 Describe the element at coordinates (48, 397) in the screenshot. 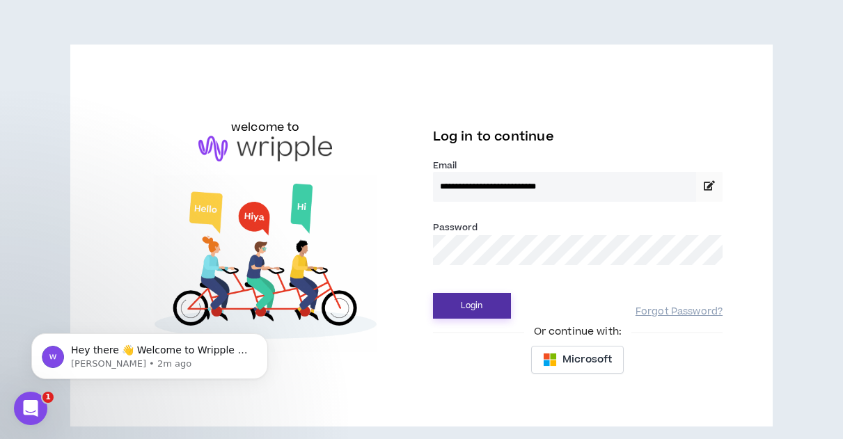

I see `span: 1` at that location.